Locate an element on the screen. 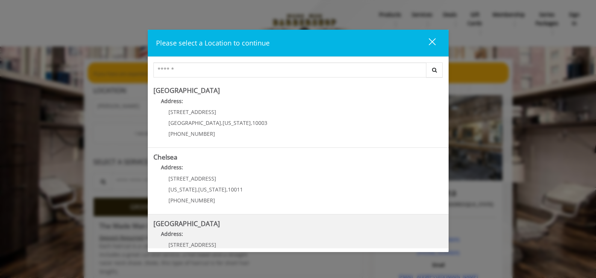  span: 10003 is located at coordinates (260, 123).